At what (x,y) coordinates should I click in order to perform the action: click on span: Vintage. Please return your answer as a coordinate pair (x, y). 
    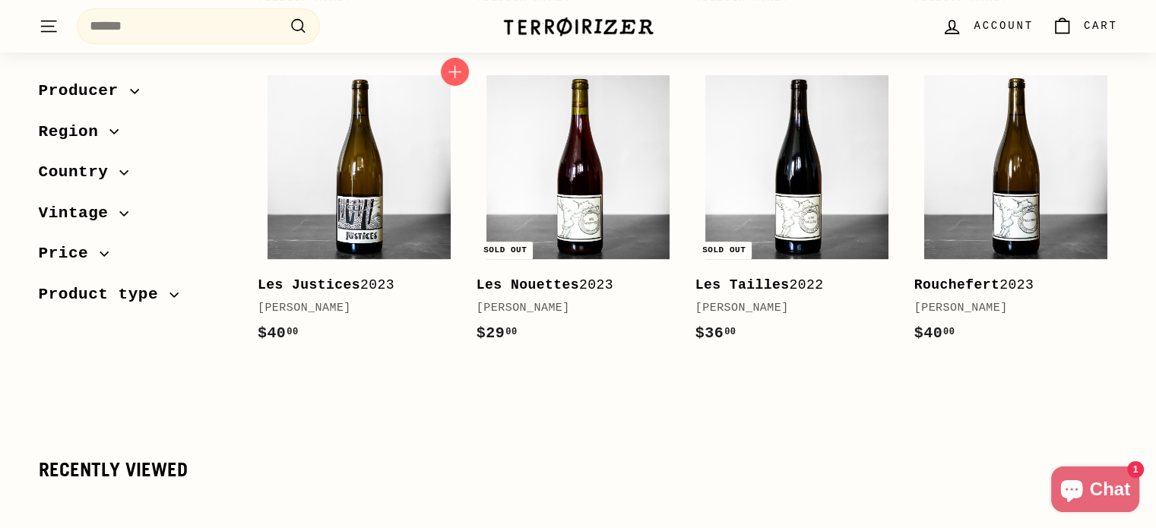
    Looking at the image, I should click on (79, 214).